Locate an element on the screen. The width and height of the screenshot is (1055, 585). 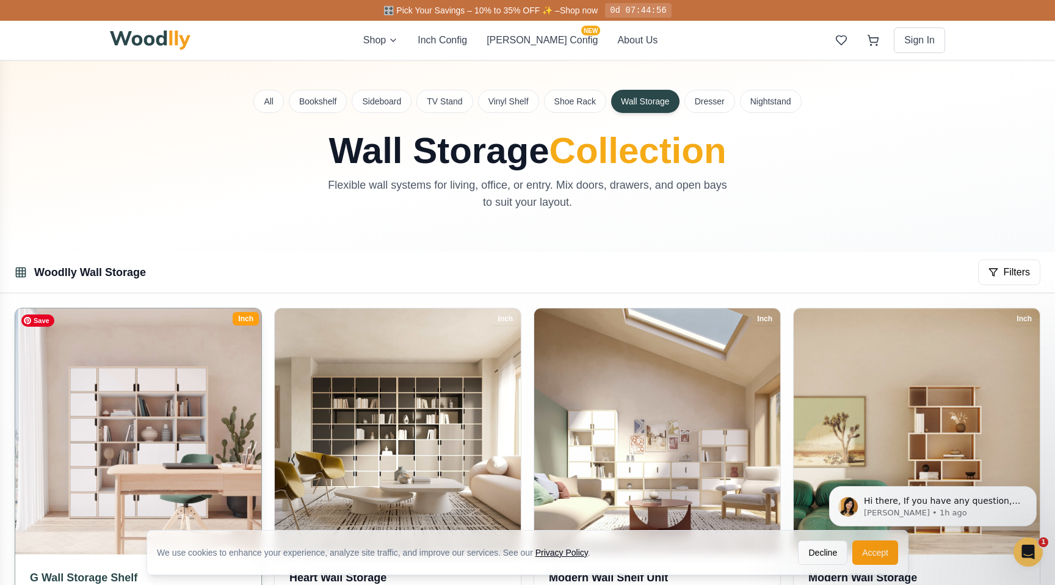
div: We use cookies to enhance your experience, analyze site traffic, and improve our services. See our . is located at coordinates (379, 553).